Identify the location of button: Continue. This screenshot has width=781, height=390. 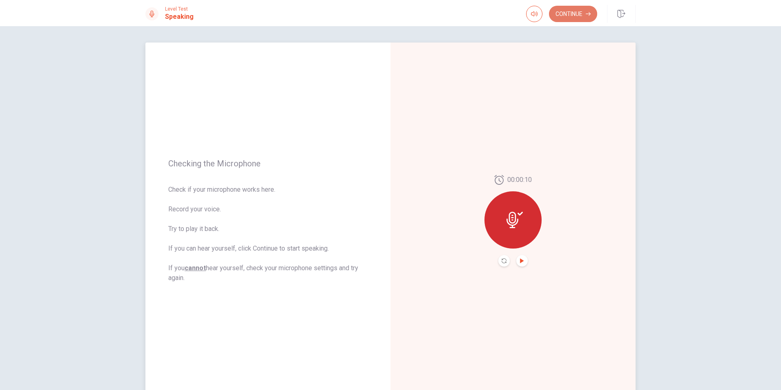
(573, 14).